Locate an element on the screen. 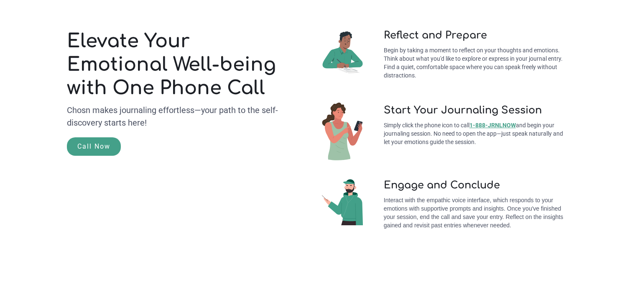  a: 1-888-JRNLNOW is located at coordinates (493, 125).